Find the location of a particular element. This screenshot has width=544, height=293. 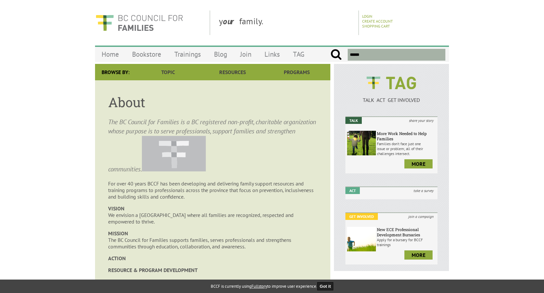

a: Shopping Cart is located at coordinates (376, 26).